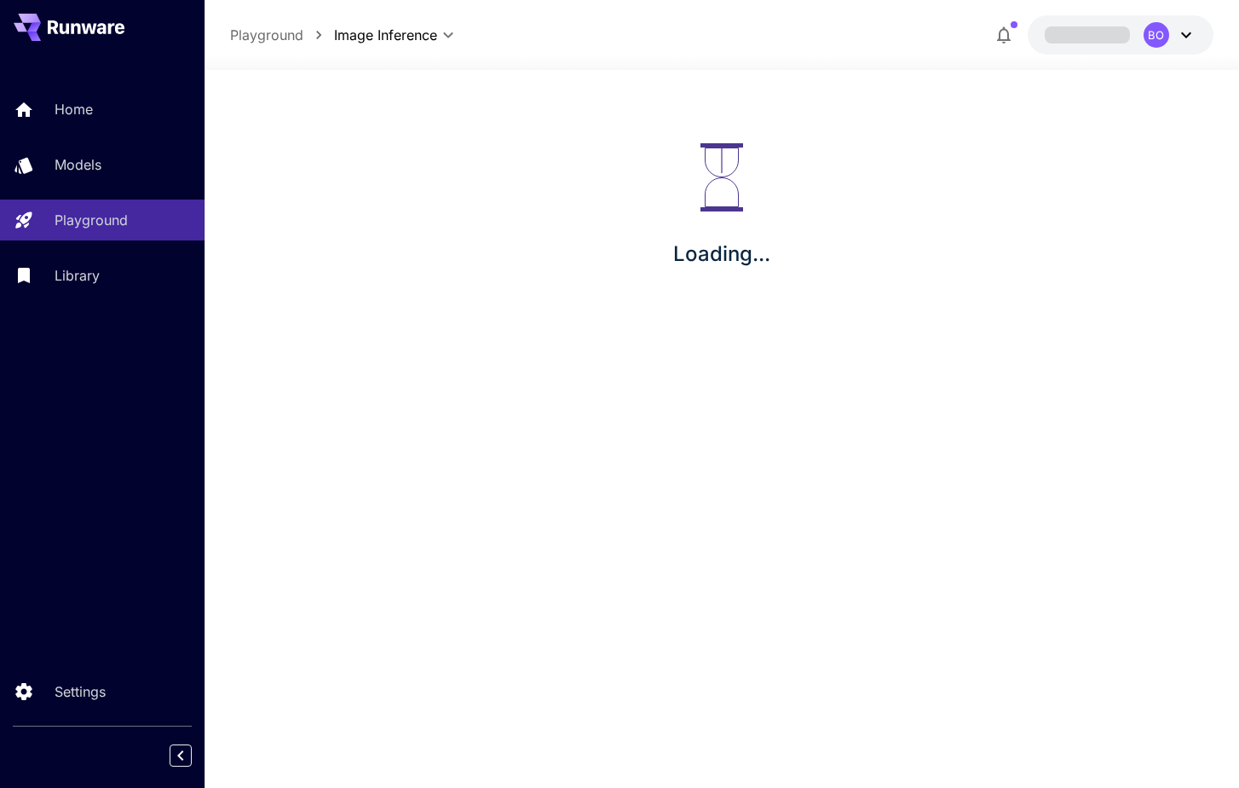 This screenshot has width=1239, height=788. I want to click on div: BO, so click(1157, 35).